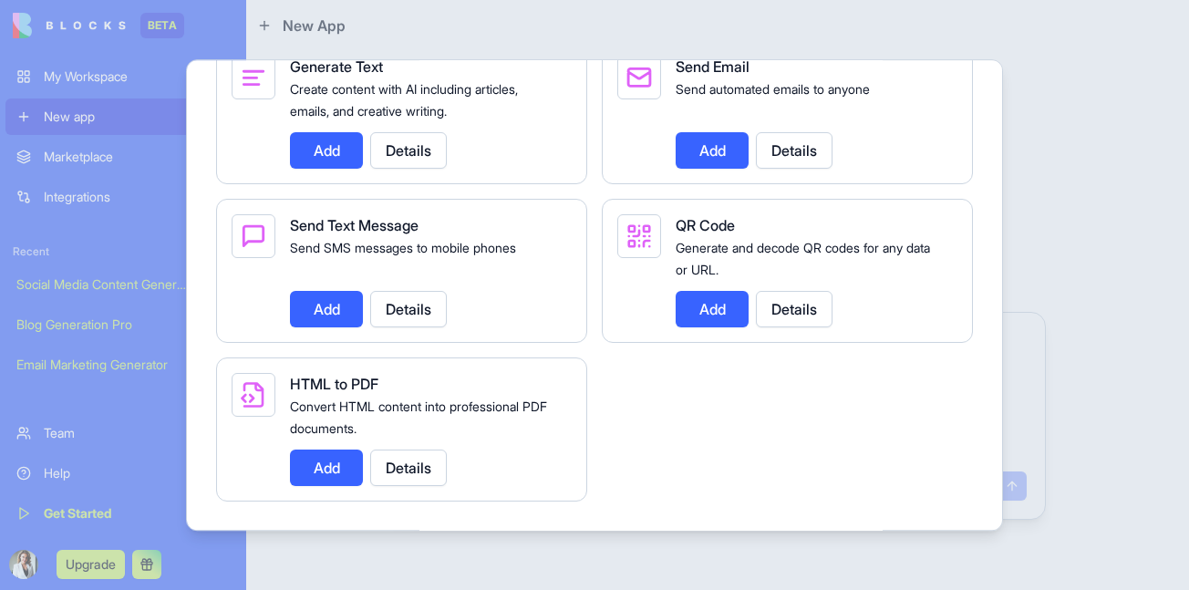 The height and width of the screenshot is (590, 1189). I want to click on button: Emoji picker, so click(36, 516).